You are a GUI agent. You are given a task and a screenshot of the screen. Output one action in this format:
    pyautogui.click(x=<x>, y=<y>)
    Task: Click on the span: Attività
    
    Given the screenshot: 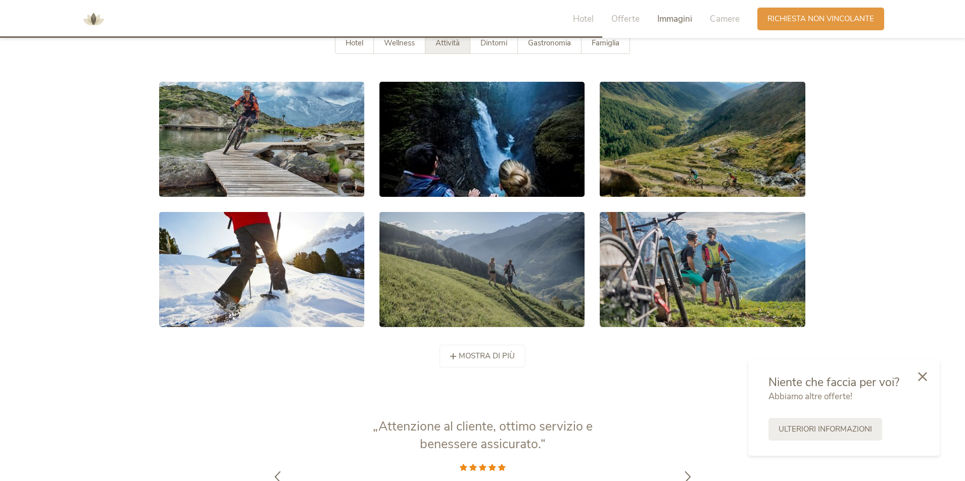 What is the action you would take?
    pyautogui.click(x=448, y=43)
    